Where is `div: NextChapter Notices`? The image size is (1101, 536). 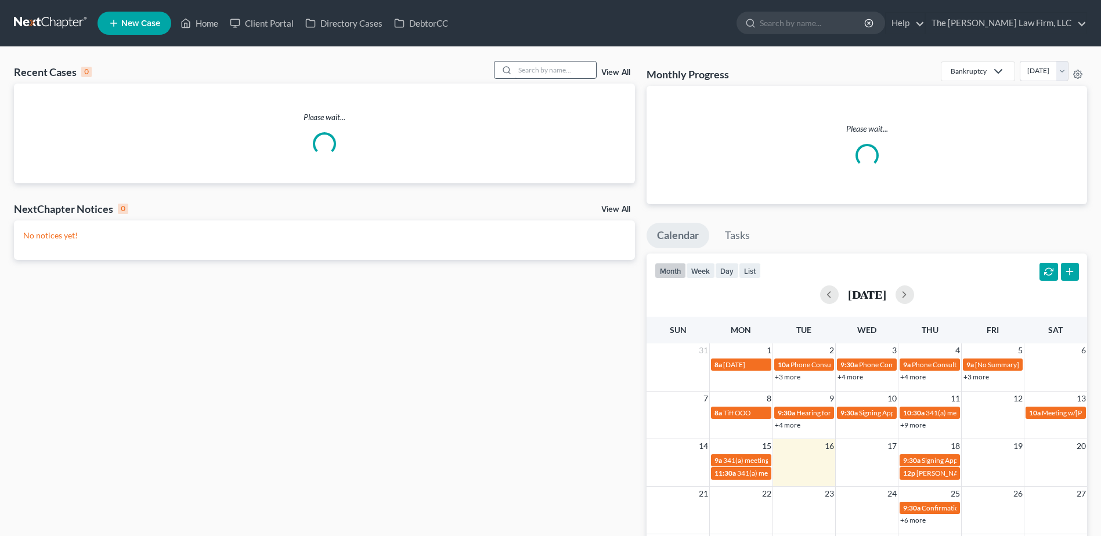
div: NextChapter Notices is located at coordinates (71, 209).